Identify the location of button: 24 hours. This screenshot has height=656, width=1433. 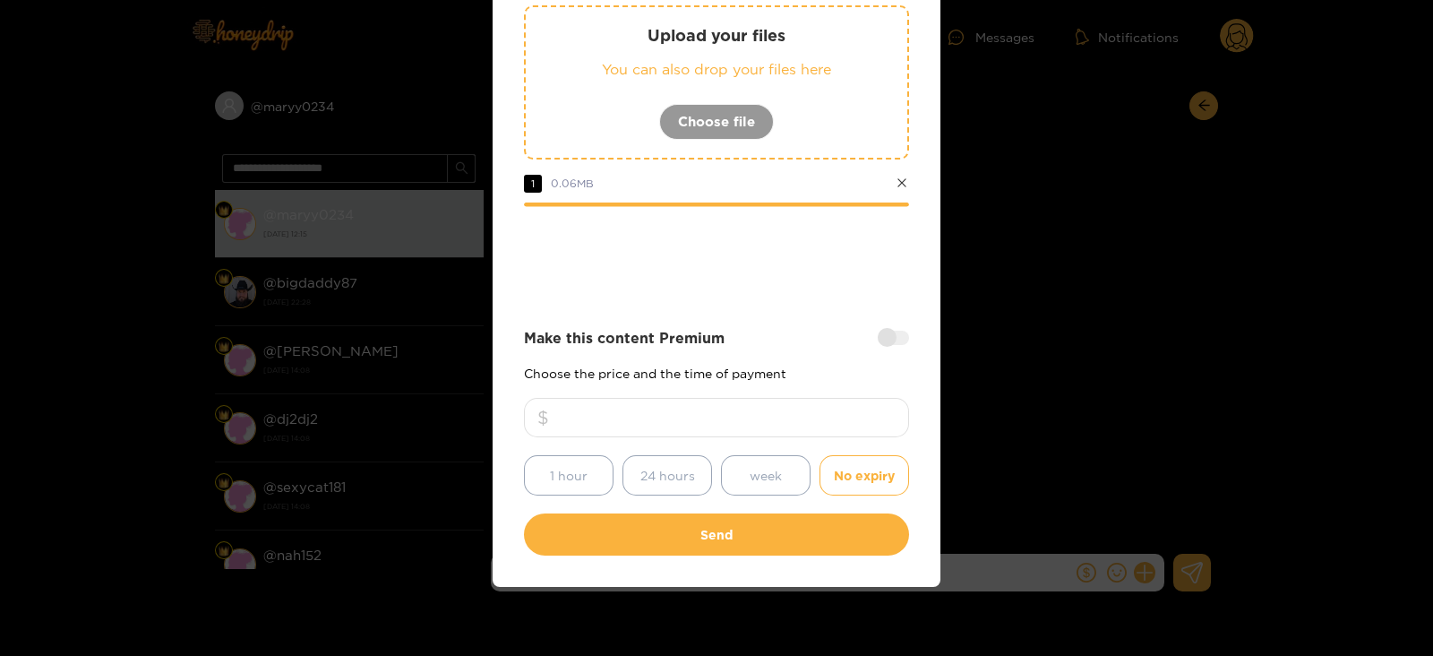
(667, 475).